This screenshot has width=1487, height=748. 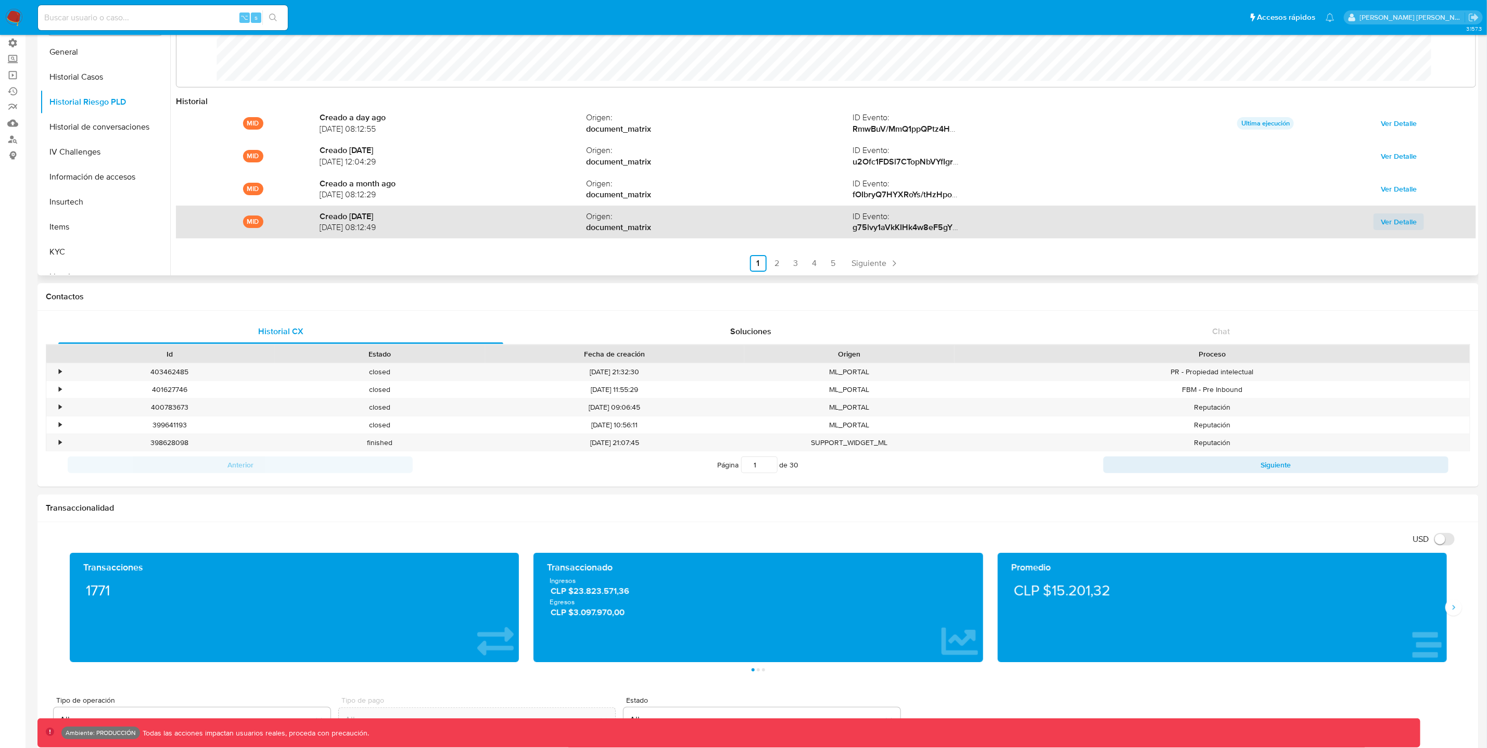 What do you see at coordinates (105, 77) in the screenshot?
I see `button: Historial Casos` at bounding box center [105, 77].